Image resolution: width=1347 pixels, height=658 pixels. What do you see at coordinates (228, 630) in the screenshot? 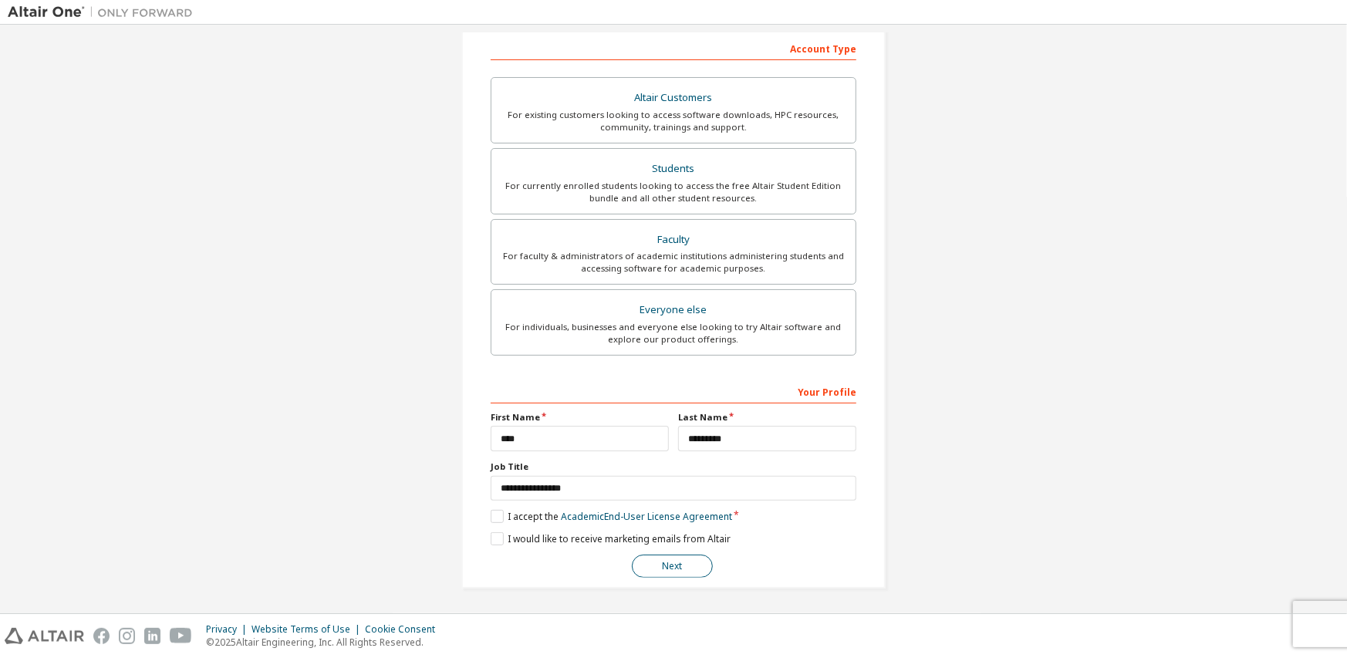
I see `div: Privacy` at bounding box center [228, 630].